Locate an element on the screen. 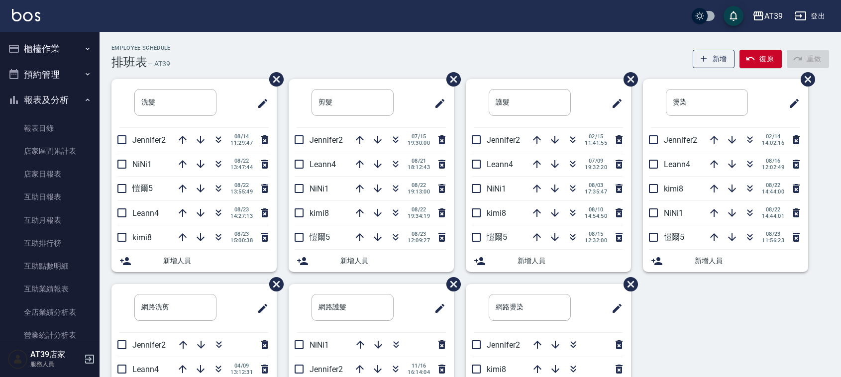  a: 全店業績分析表 is located at coordinates (50, 312).